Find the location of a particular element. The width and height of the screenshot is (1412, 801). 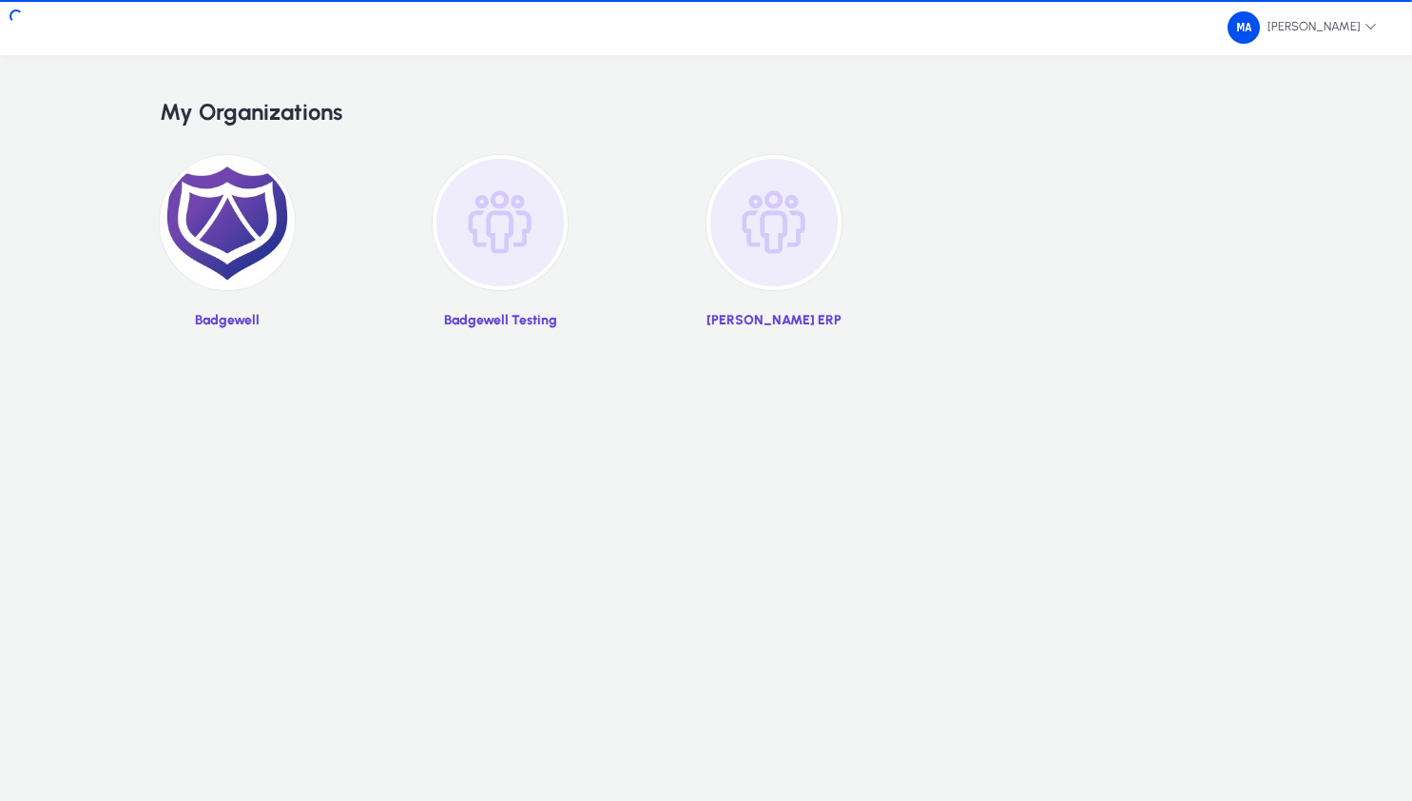

a: Badgewell is located at coordinates (227, 248).